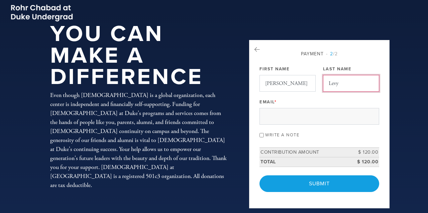 The width and height of the screenshot is (428, 213). Describe the element at coordinates (42, 13) in the screenshot. I see `img: Picture2_0.png` at that location.